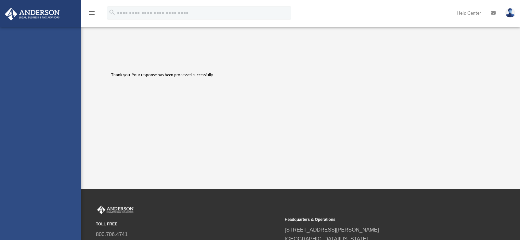  I want to click on a: 800.706.4741, so click(112, 234).